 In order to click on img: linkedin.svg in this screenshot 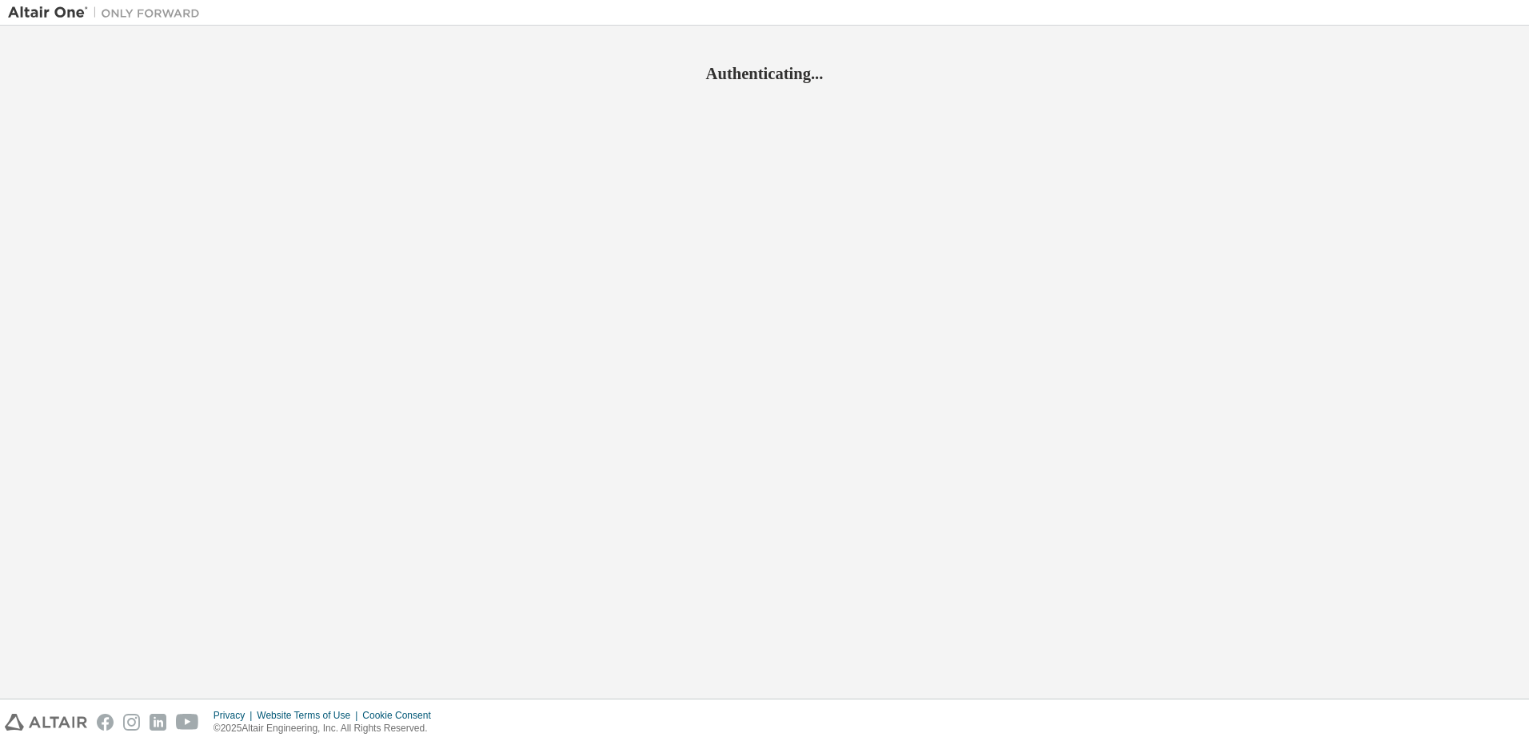, I will do `click(158, 722)`.